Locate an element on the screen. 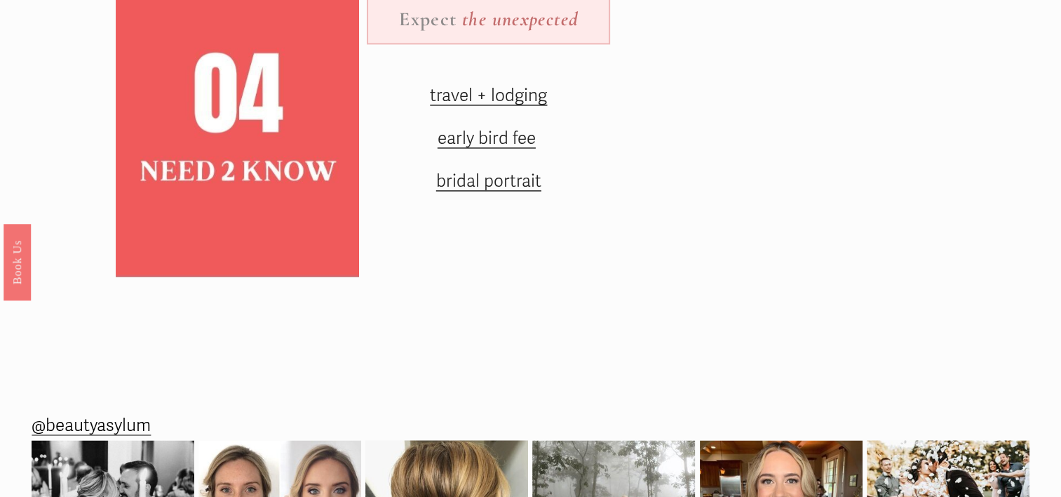 The width and height of the screenshot is (1061, 497). span: early bird fee is located at coordinates (487, 138).